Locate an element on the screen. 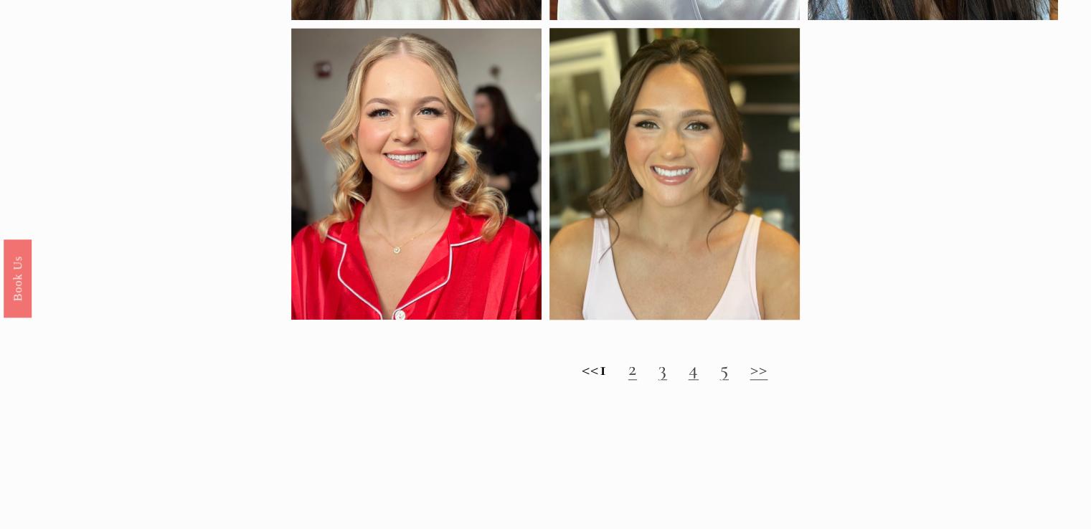  a: 5 is located at coordinates (724, 369).